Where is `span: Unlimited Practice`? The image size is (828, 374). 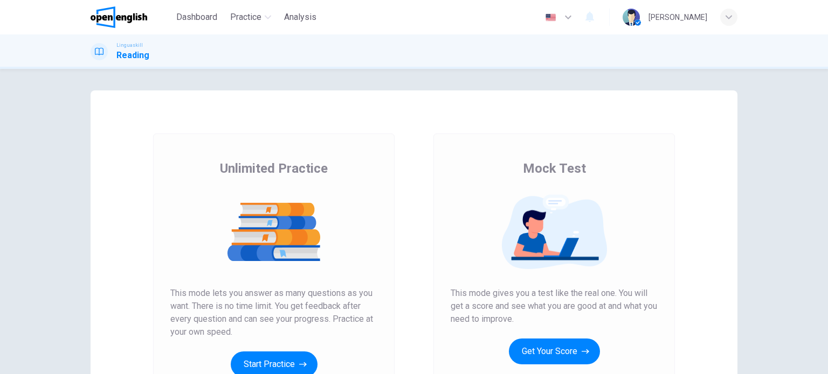 span: Unlimited Practice is located at coordinates (274, 169).